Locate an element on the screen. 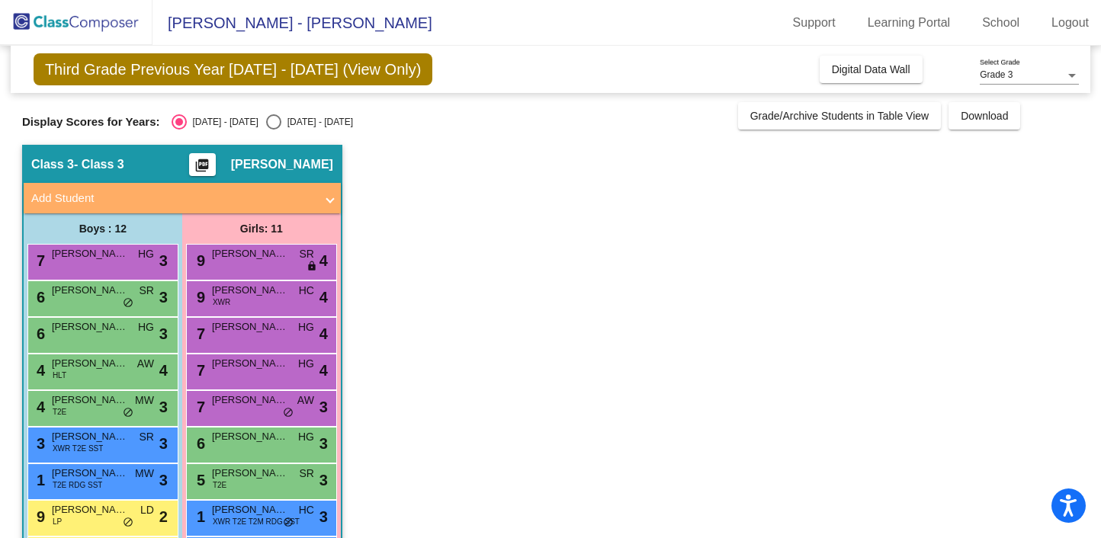 Image resolution: width=1101 pixels, height=538 pixels. span: Grade/Archive Students in Table View is located at coordinates (840, 116).